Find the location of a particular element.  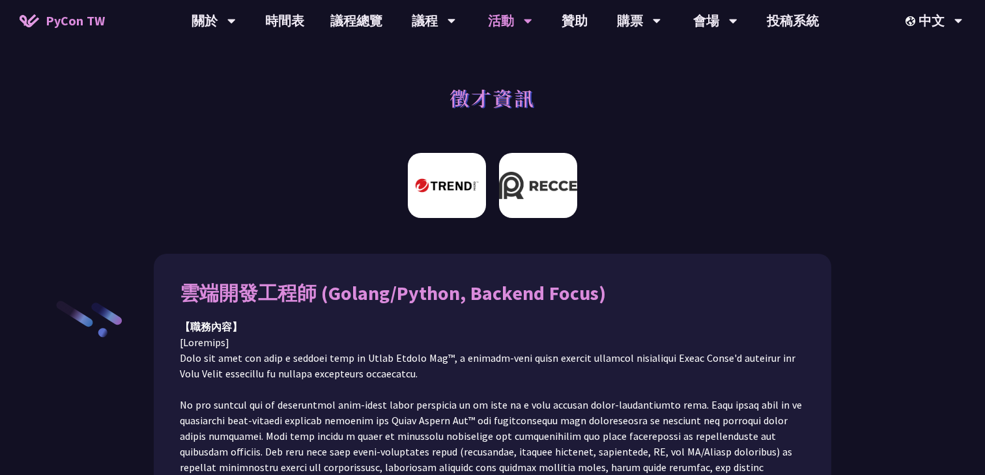

h1: 徵才資訊 is located at coordinates (492, 98).